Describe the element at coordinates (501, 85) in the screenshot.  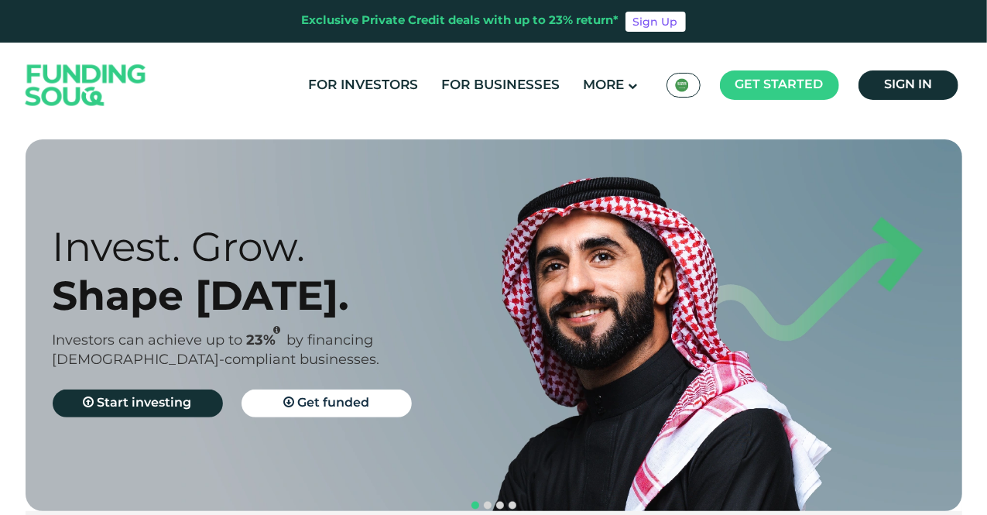
I see `a: For Businesses` at that location.